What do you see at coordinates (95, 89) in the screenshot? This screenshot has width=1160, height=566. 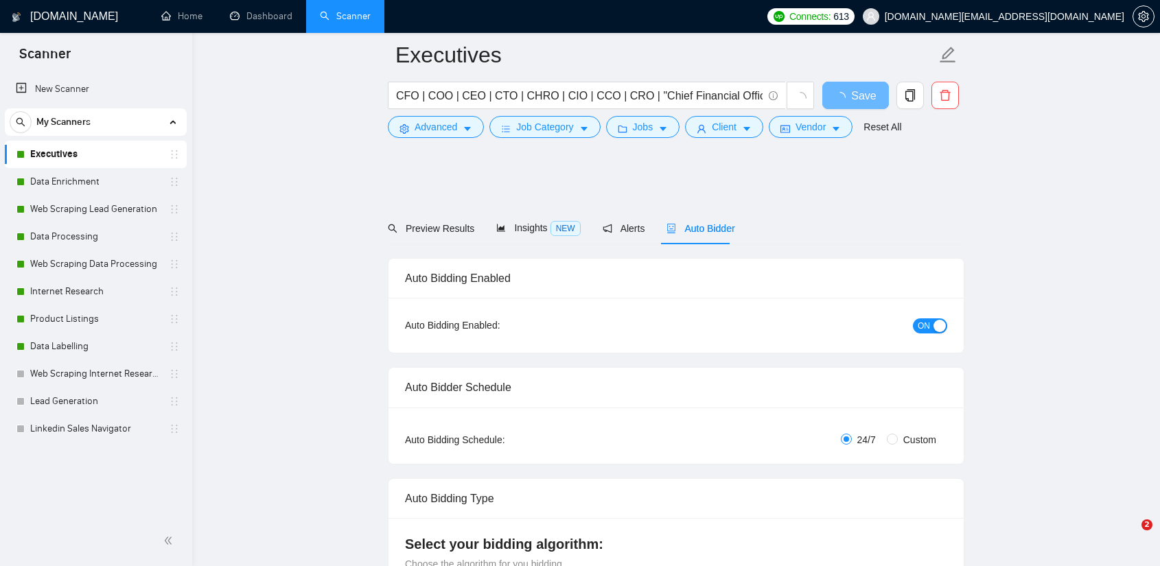 I see `li: New Scanner` at bounding box center [95, 89].